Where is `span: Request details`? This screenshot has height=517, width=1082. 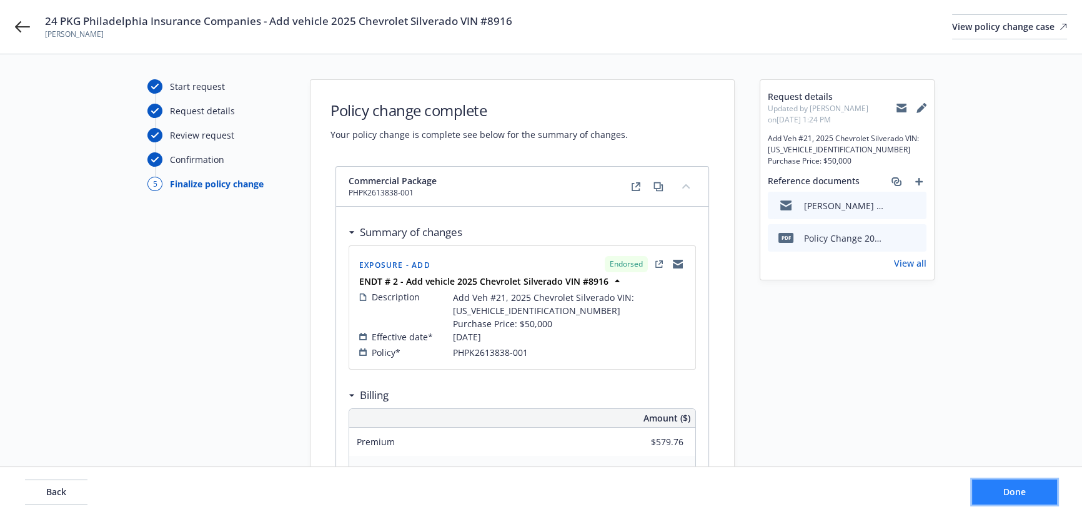 span: Request details is located at coordinates (832, 96).